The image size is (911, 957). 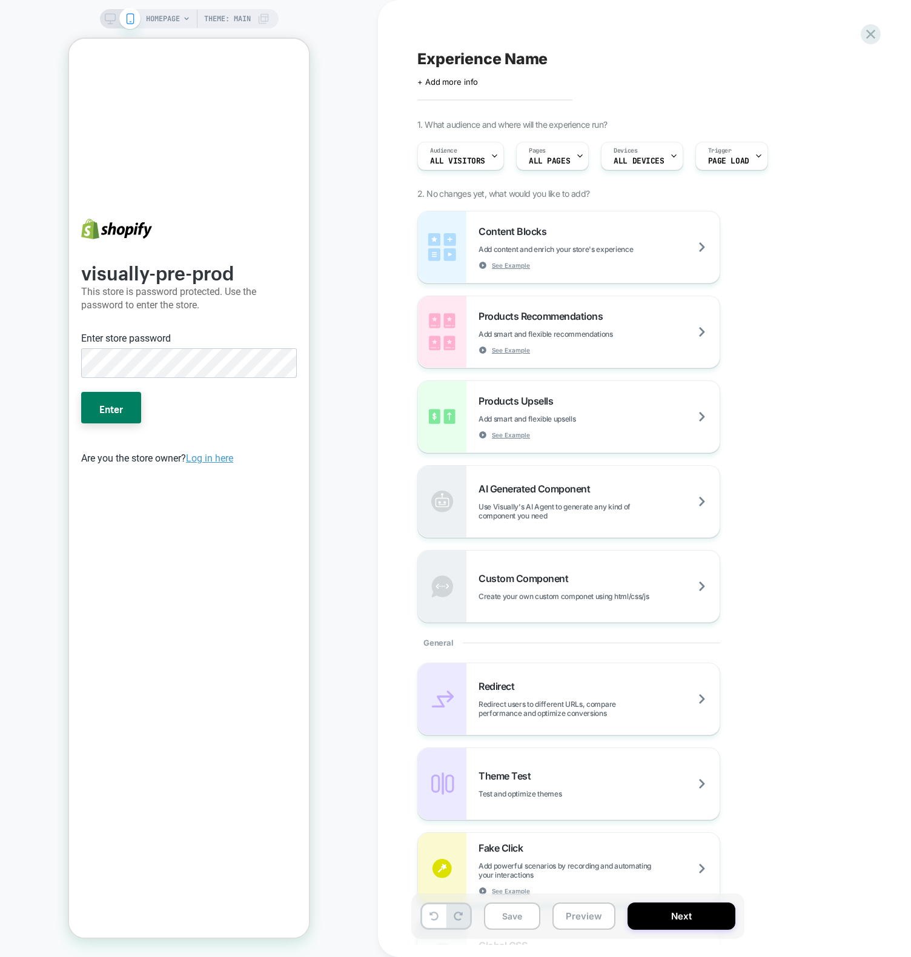 What do you see at coordinates (526, 578) in the screenshot?
I see `span: Custom Component` at bounding box center [526, 578].